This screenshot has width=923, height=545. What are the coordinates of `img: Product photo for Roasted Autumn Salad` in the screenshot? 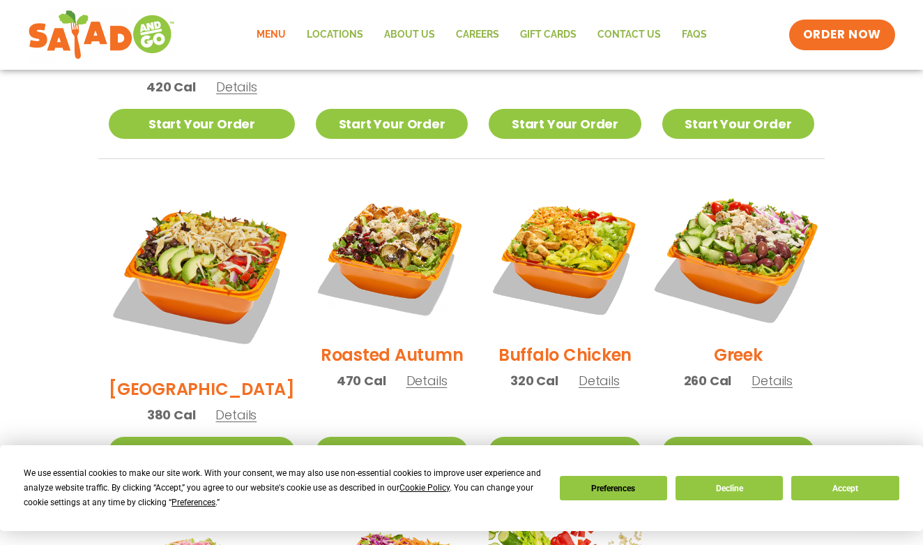 It's located at (392, 256).